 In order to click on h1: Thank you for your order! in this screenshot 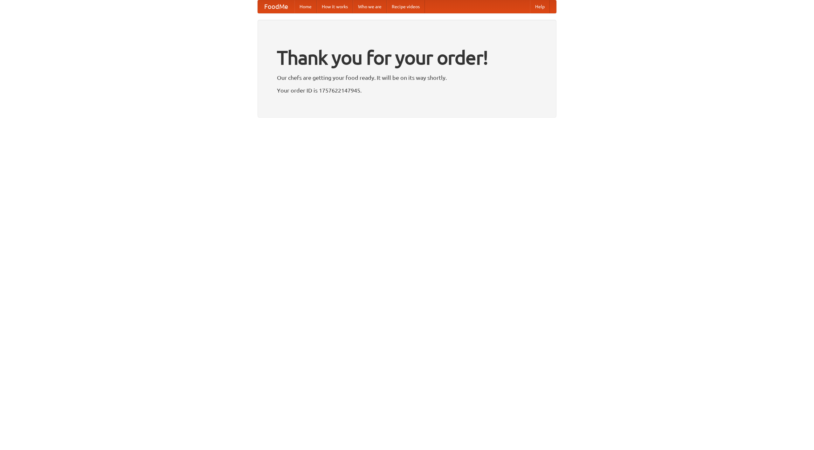, I will do `click(407, 58)`.